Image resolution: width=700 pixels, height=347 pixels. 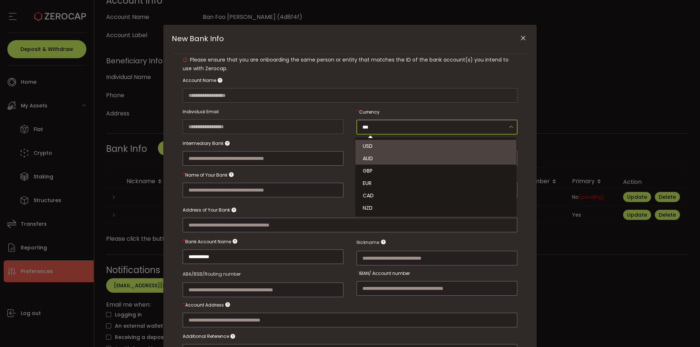 What do you see at coordinates (198, 39) in the screenshot?
I see `span: New Bank Info` at bounding box center [198, 39].